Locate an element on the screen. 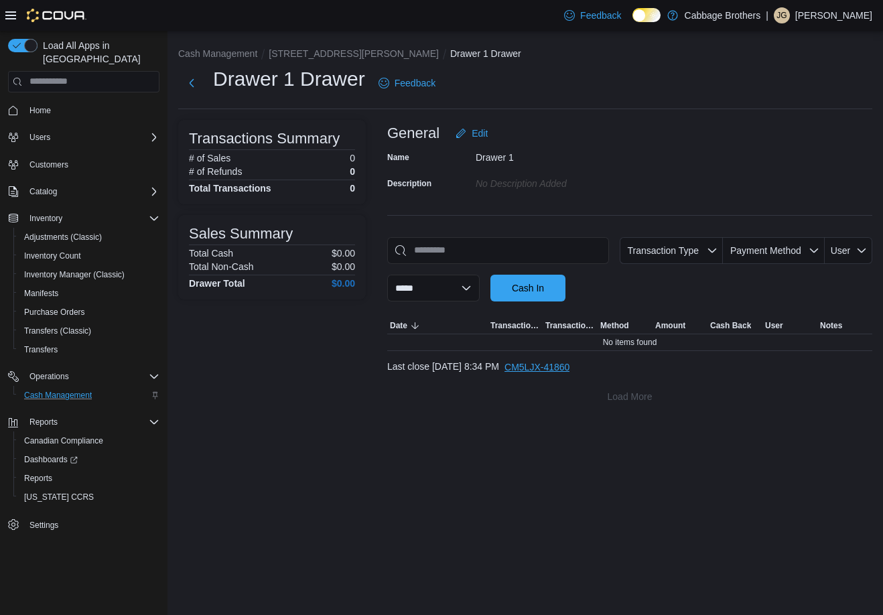 The image size is (883, 615). a: Home is located at coordinates (40, 110).